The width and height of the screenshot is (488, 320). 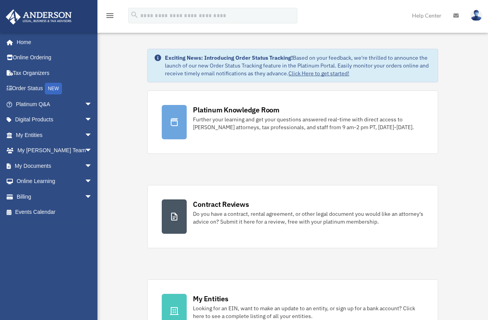 I want to click on a: Online Learningarrow_drop_down, so click(x=55, y=181).